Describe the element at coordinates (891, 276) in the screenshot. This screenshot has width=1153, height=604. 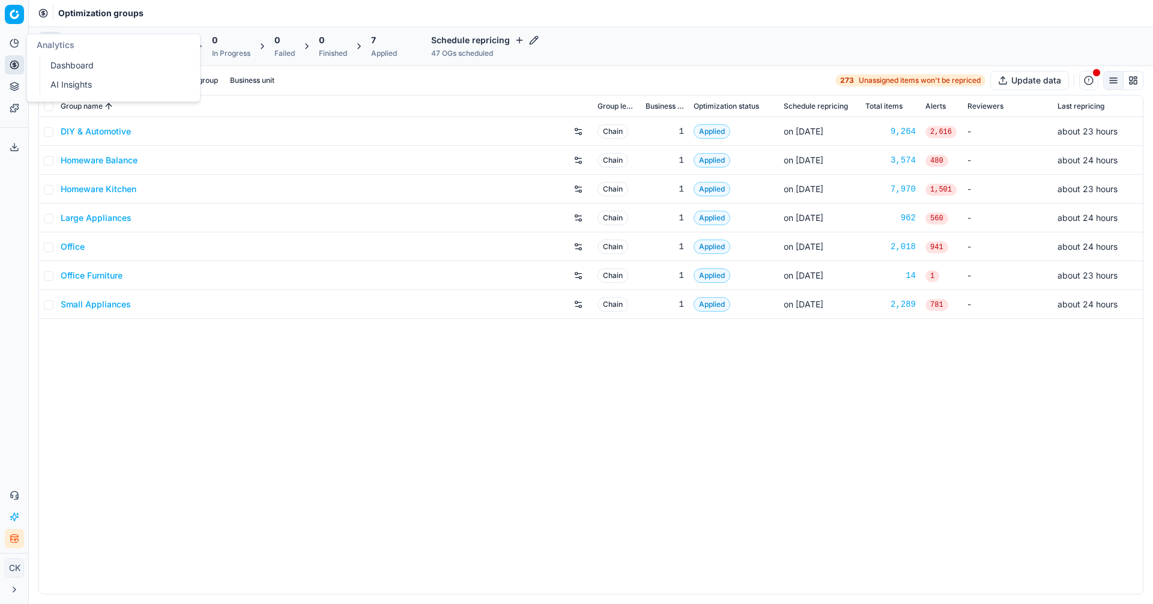
I see `div: 14` at that location.